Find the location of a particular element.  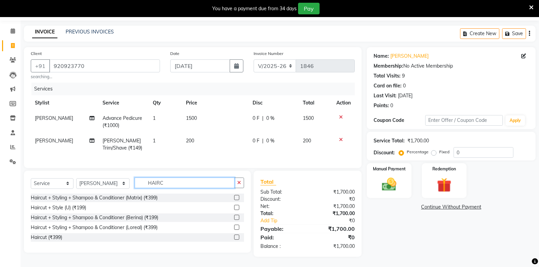

th: Total is located at coordinates (315, 103).